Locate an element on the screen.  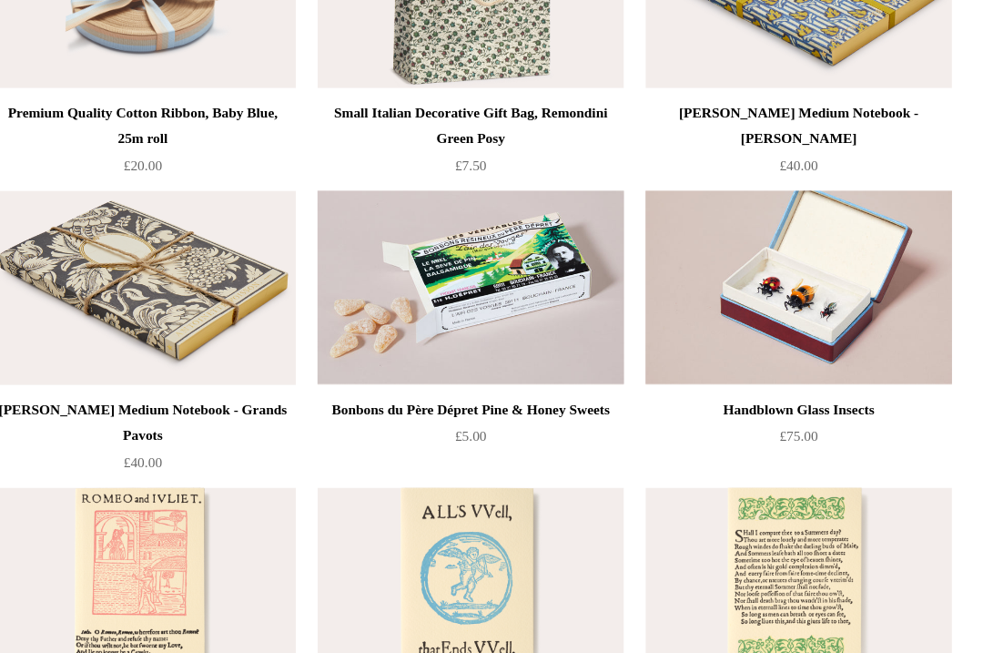
a: Shakespeare's Letterpress Greeting Card, All's Well that Ends Well Shakespeare's Letterpress Gree... is located at coordinates (492, 554).